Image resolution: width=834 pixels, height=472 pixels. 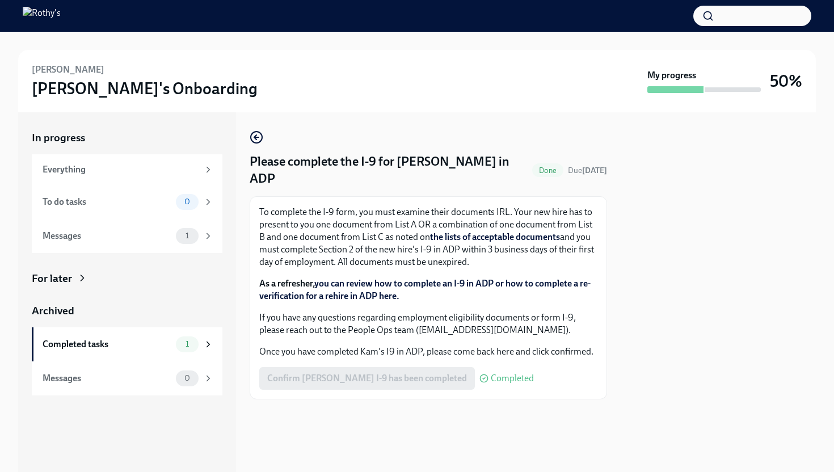 What do you see at coordinates (786, 81) in the screenshot?
I see `h3: 50%` at bounding box center [786, 81].